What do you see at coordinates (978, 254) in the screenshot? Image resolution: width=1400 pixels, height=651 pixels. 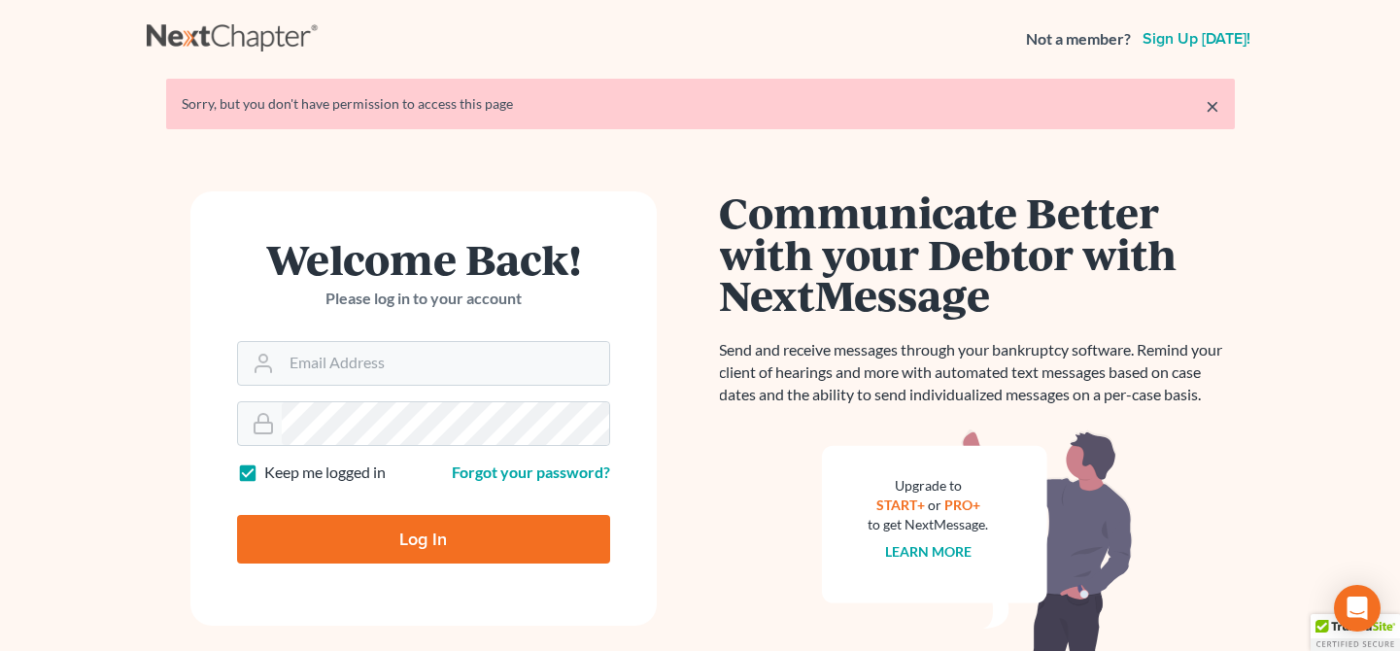 I see `h1: Communicate Better with your Debtor with NextMessage` at bounding box center [978, 254].